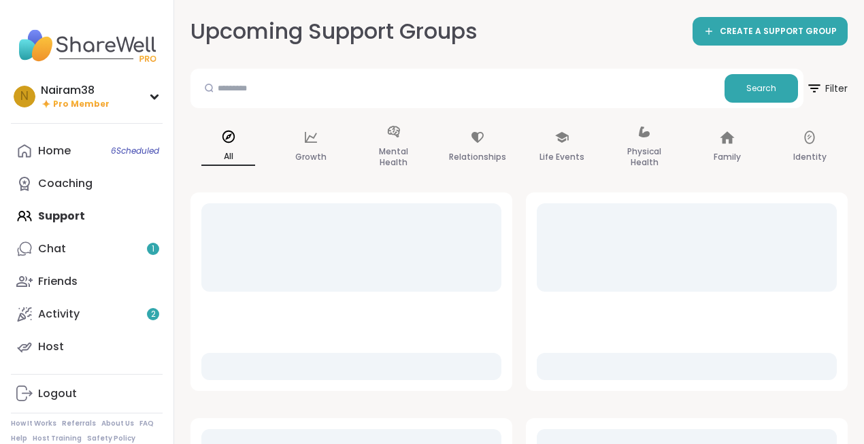  Describe the element at coordinates (727, 157) in the screenshot. I see `p: Family` at that location.